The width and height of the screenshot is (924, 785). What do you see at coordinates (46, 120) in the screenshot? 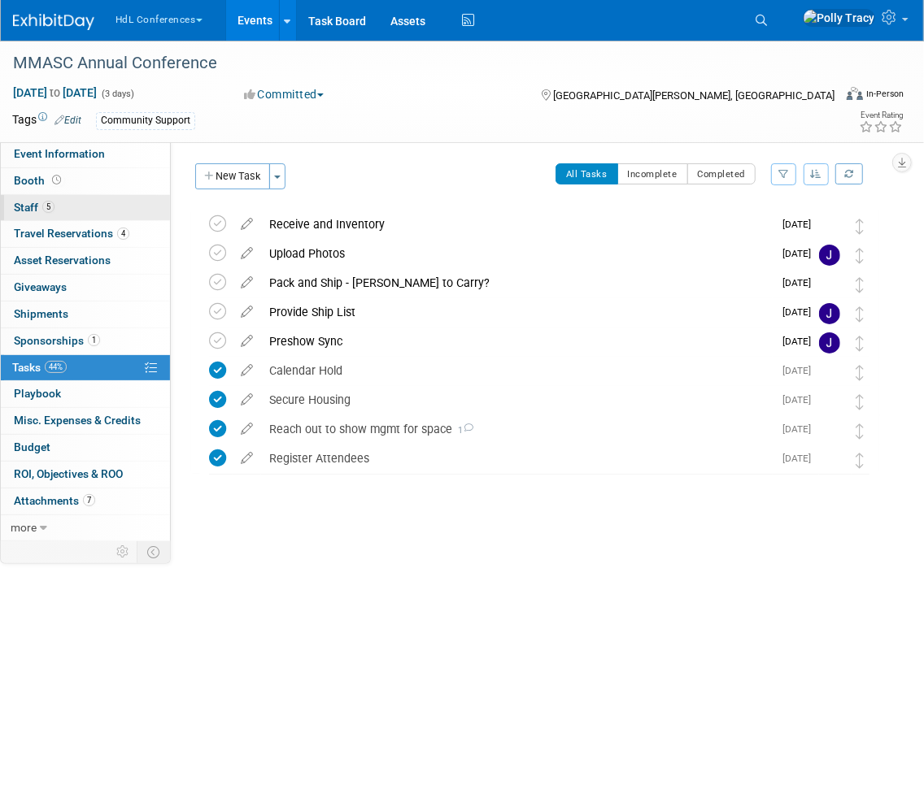
I see `td: Tags` at bounding box center [46, 120].